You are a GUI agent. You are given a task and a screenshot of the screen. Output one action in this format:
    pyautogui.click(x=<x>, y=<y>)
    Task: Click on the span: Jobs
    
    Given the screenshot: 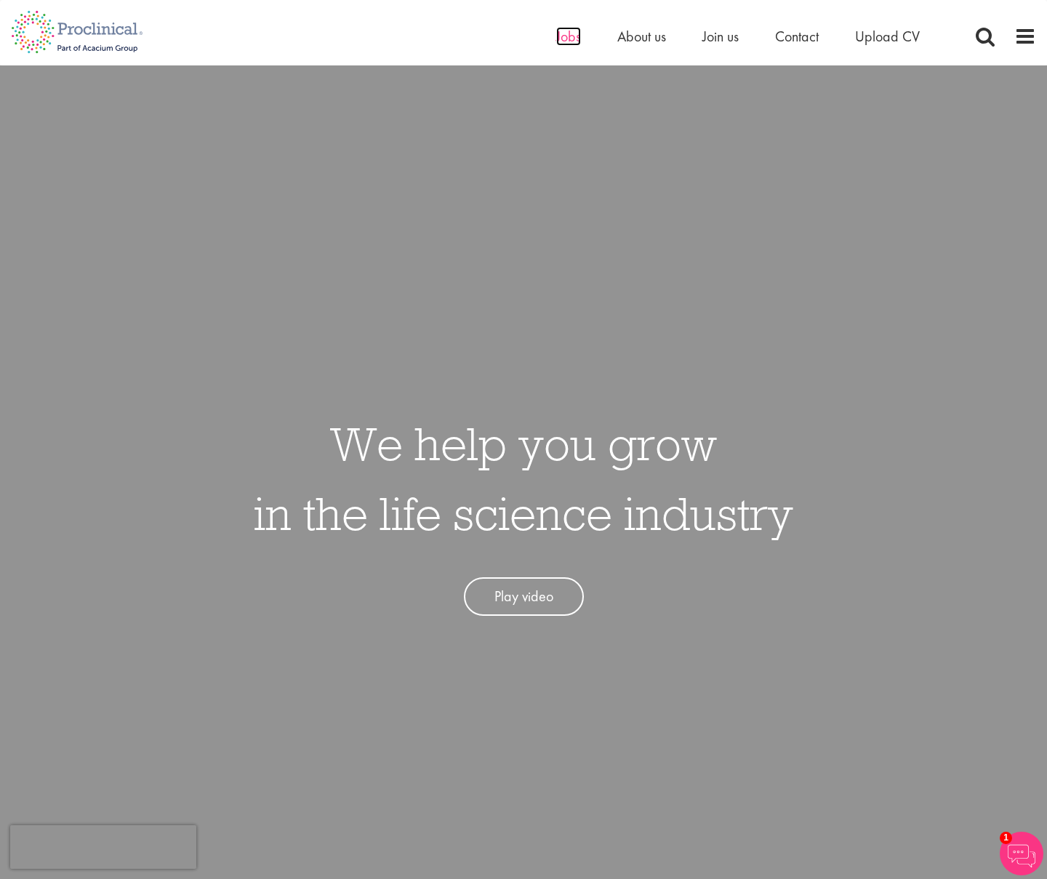 What is the action you would take?
    pyautogui.click(x=568, y=36)
    